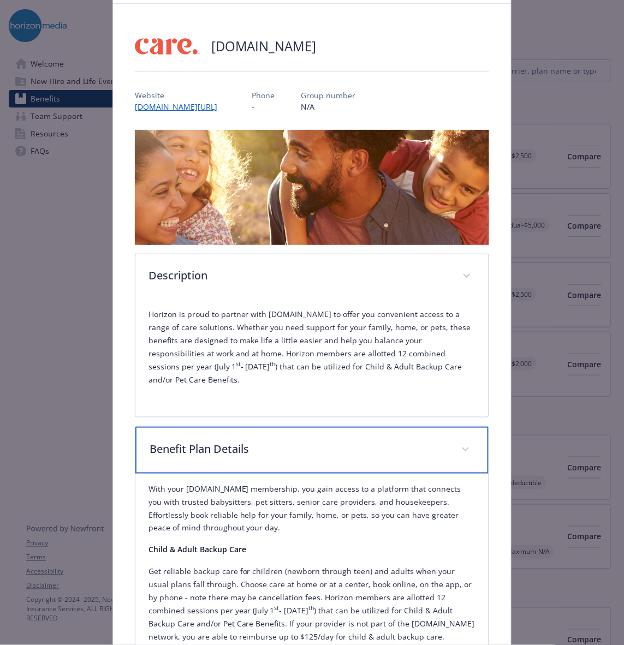 Image resolution: width=624 pixels, height=645 pixels. Describe the element at coordinates (299, 275) in the screenshot. I see `p: Description` at that location.